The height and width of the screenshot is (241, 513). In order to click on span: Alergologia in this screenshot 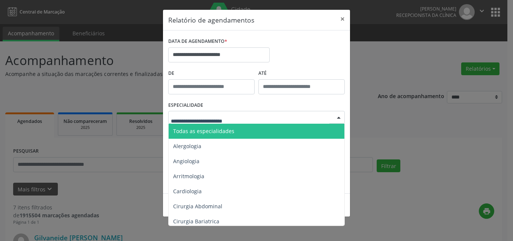, I will do `click(187, 146)`.